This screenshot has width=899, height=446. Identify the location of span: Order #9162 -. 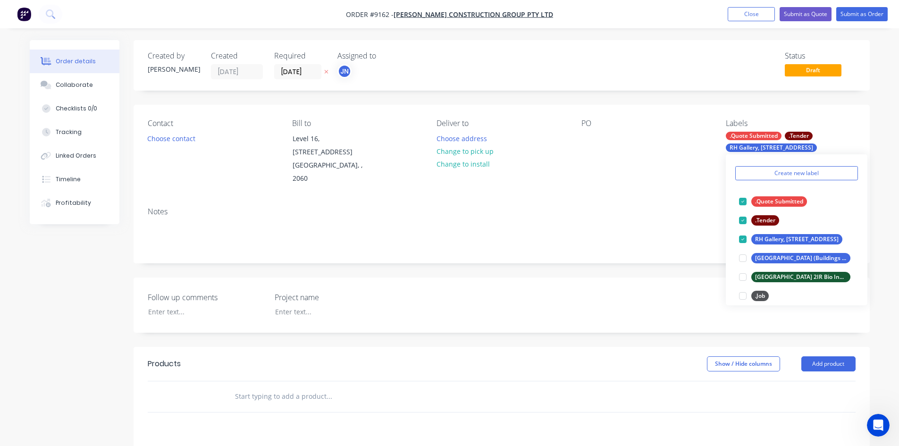
(369, 14).